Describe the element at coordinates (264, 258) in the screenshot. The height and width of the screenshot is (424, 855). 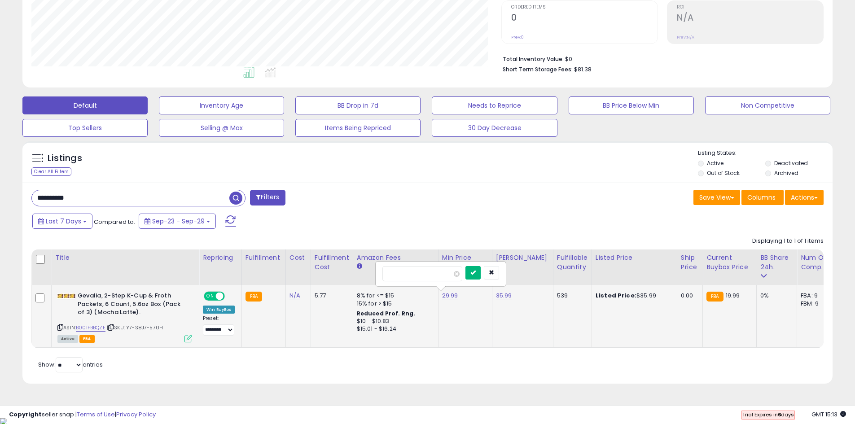
I see `div: Fulfillment` at that location.